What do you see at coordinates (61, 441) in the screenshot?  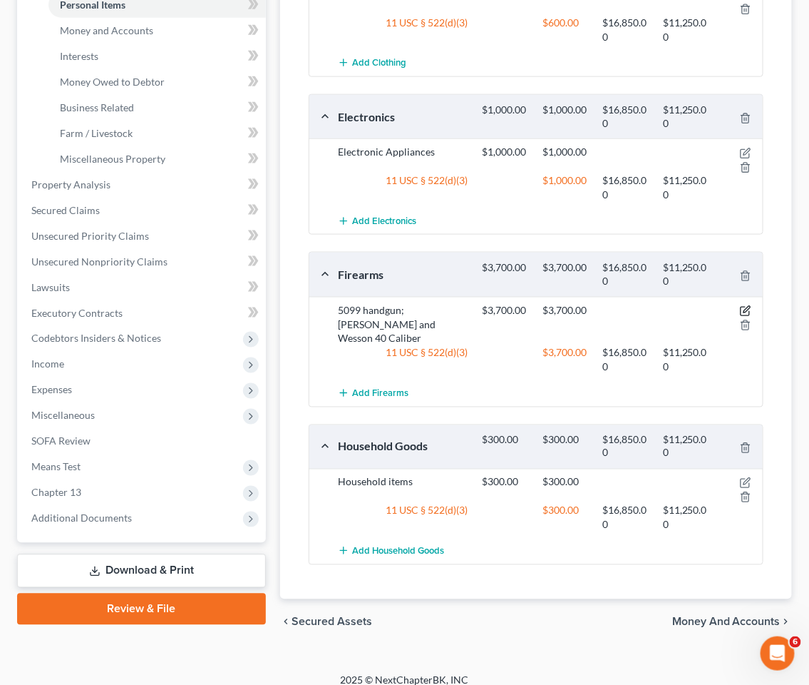 I see `span: SOFA Review` at bounding box center [61, 441].